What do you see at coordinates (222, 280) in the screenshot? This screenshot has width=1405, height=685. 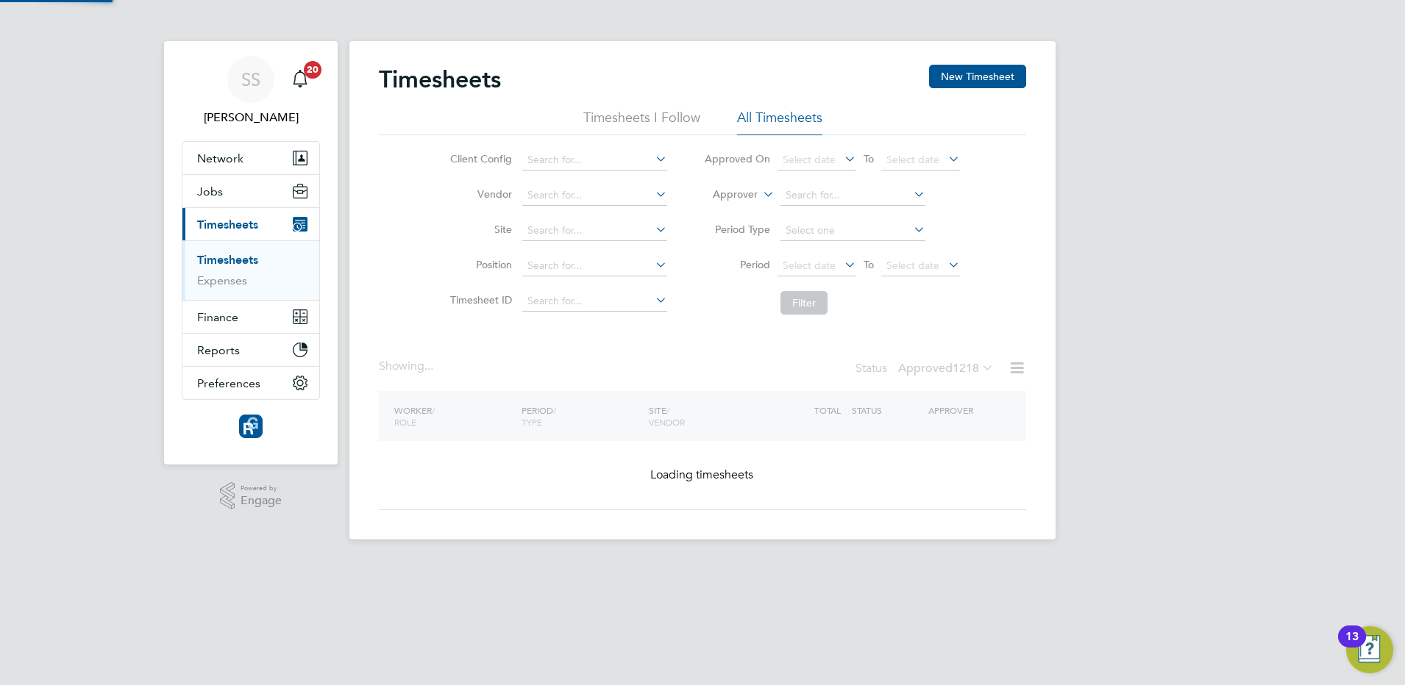 I see `a: Expenses` at bounding box center [222, 280].